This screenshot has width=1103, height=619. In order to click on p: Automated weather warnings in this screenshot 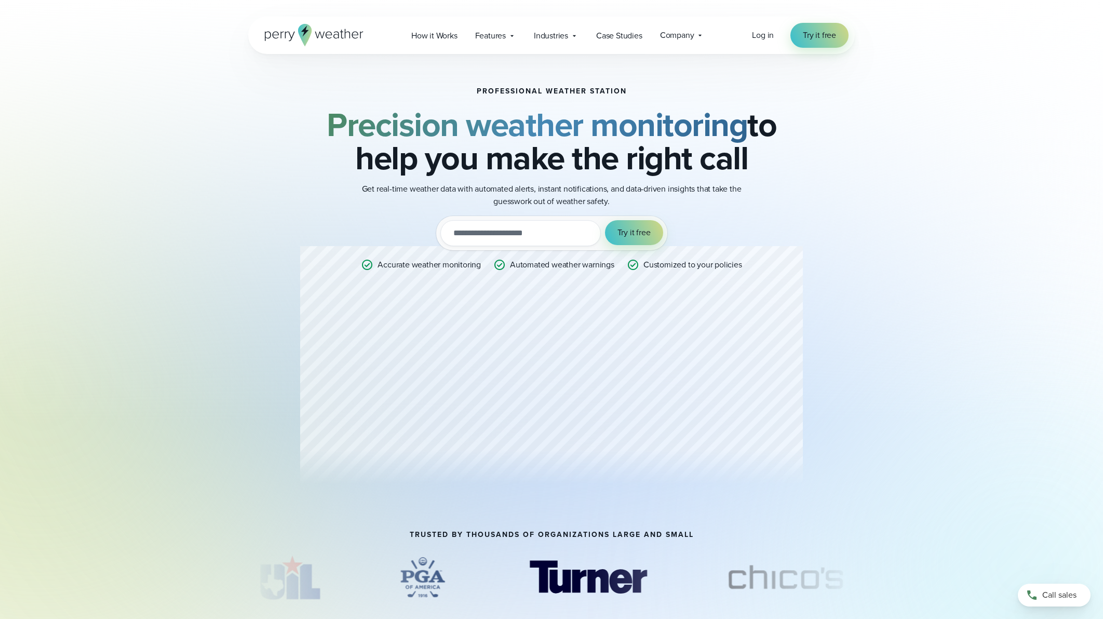, I will do `click(562, 265)`.